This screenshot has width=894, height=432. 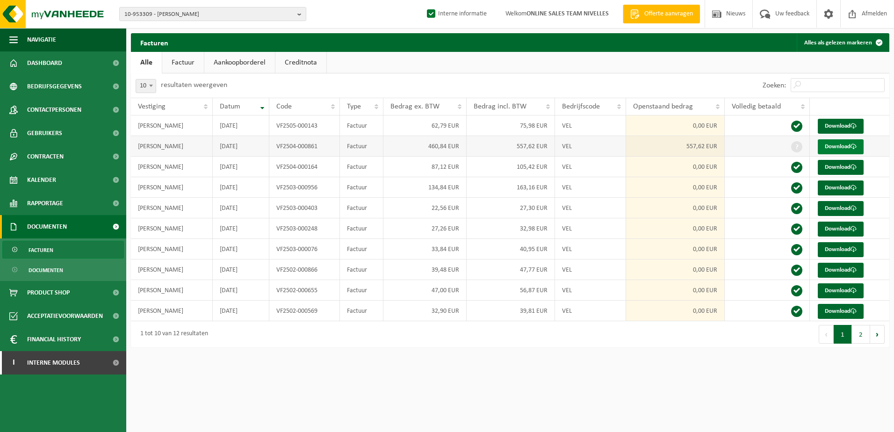 What do you see at coordinates (425, 126) in the screenshot?
I see `td: 62,79 EUR` at bounding box center [425, 126].